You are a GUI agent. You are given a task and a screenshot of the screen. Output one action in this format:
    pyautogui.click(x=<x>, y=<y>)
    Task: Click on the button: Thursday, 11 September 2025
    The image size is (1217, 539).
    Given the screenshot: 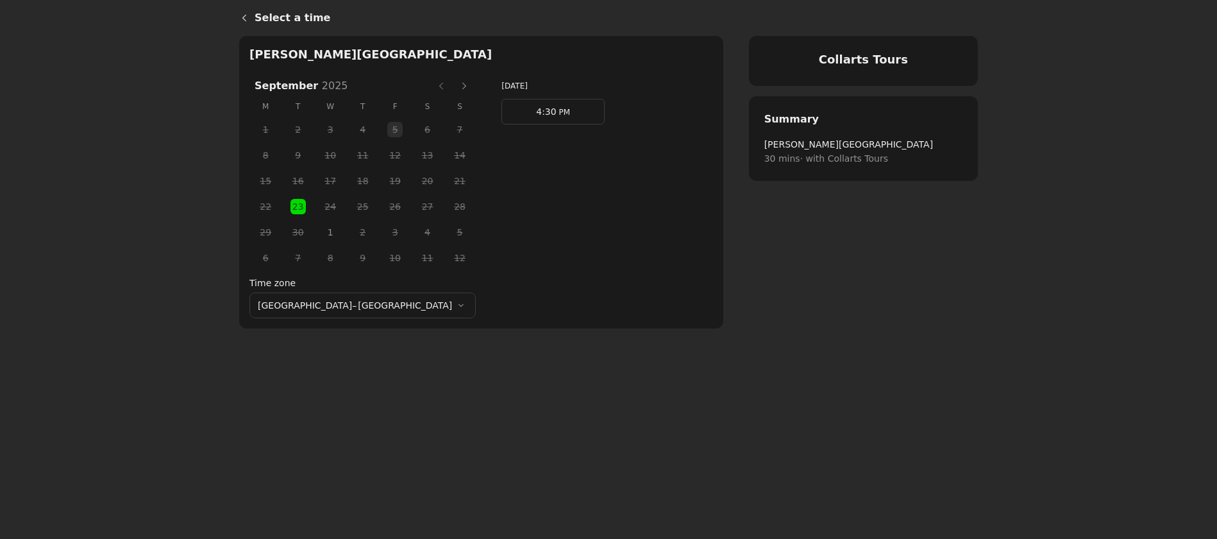 What is the action you would take?
    pyautogui.click(x=363, y=155)
    